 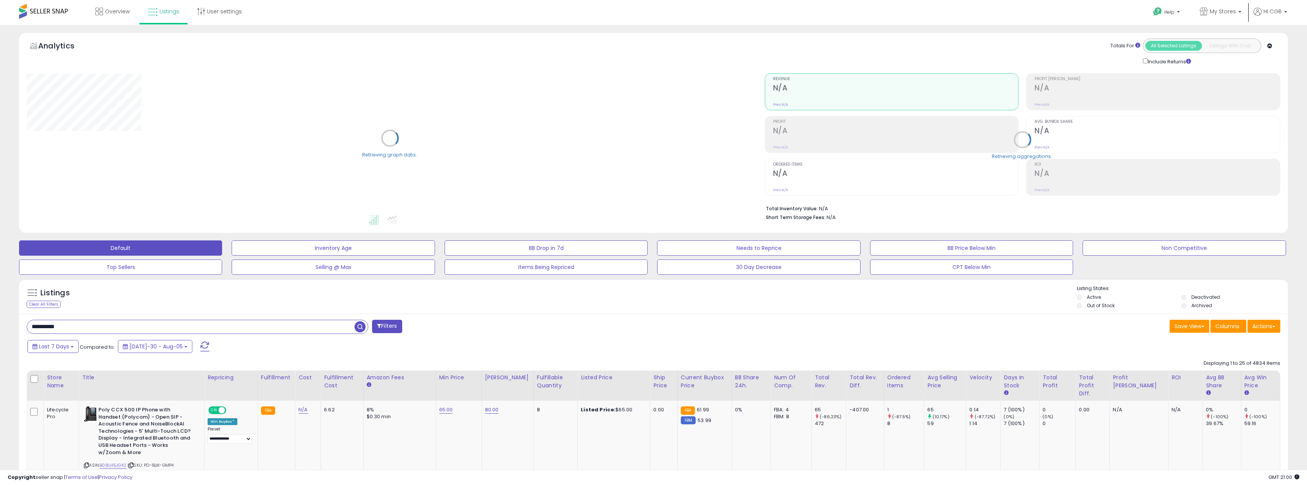 What do you see at coordinates (342, 382) in the screenshot?
I see `div: Fulfillment Cost` at bounding box center [342, 382].